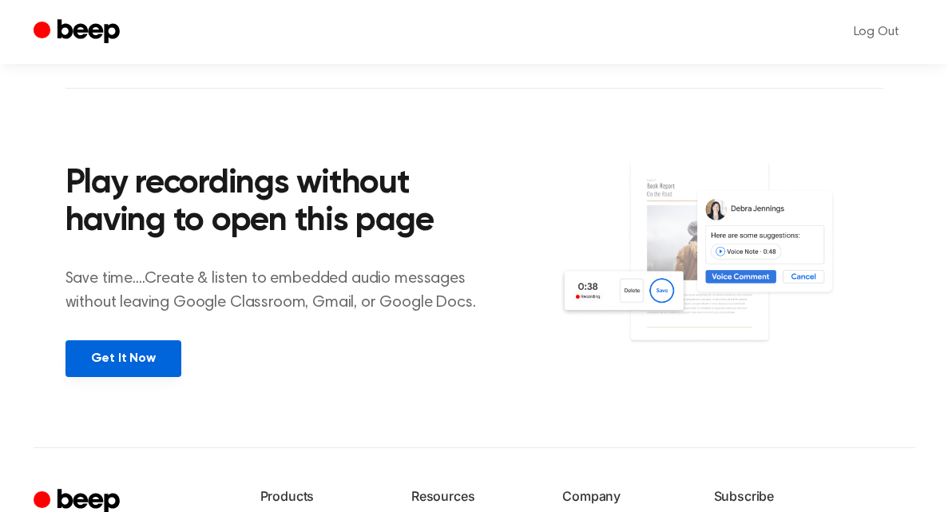  Describe the element at coordinates (815, 496) in the screenshot. I see `h6: Subscribe` at that location.